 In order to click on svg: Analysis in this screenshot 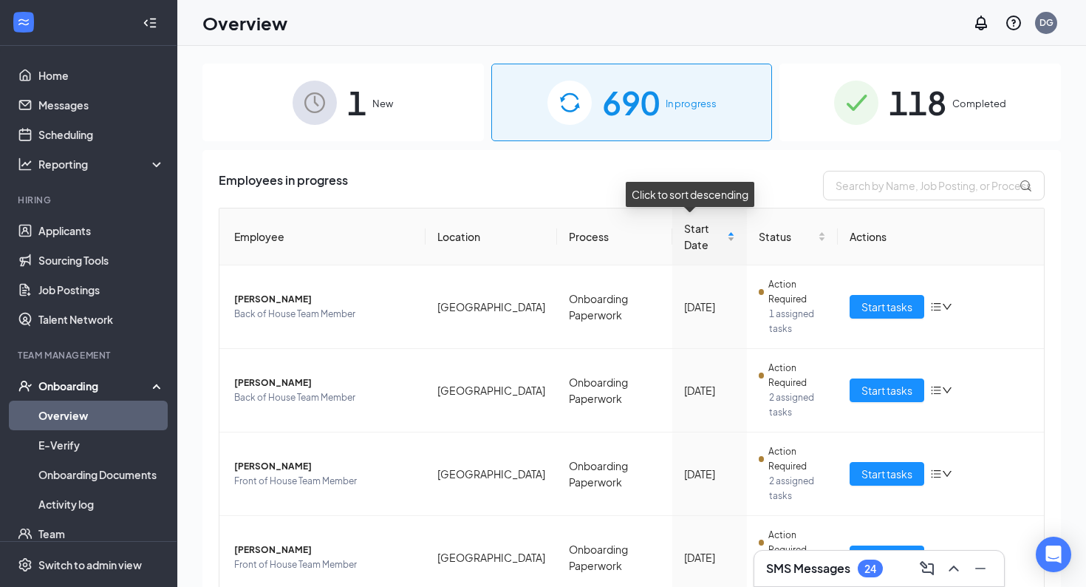, I will do `click(25, 164)`.